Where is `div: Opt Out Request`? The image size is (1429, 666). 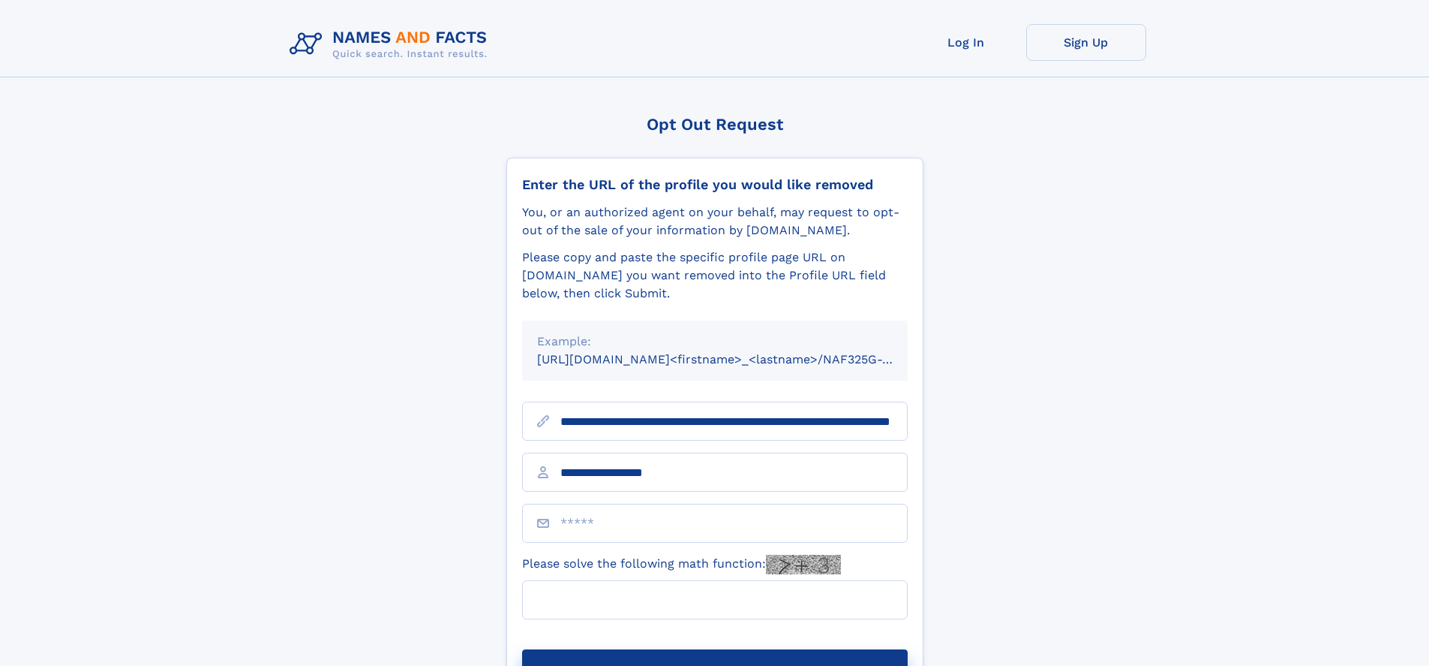
div: Opt Out Request is located at coordinates (715, 124).